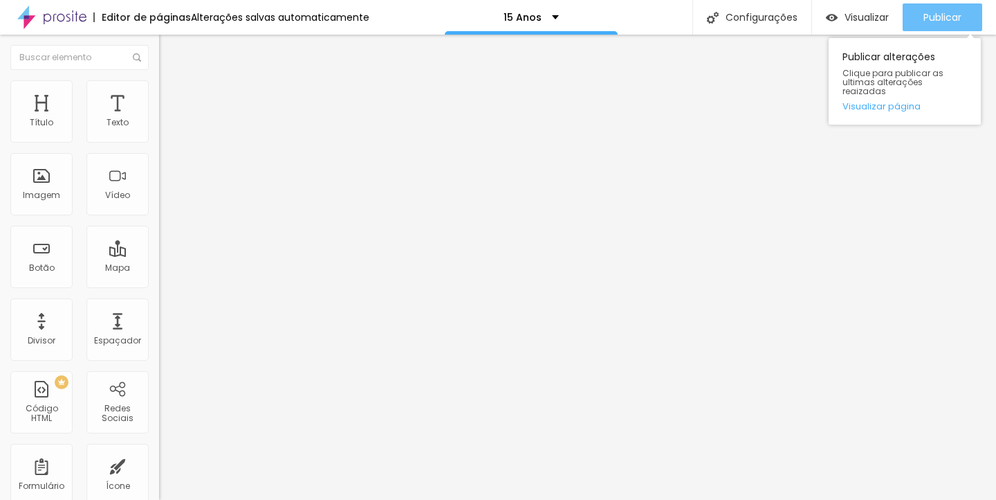 This screenshot has height=500, width=996. I want to click on div: Título, so click(42, 122).